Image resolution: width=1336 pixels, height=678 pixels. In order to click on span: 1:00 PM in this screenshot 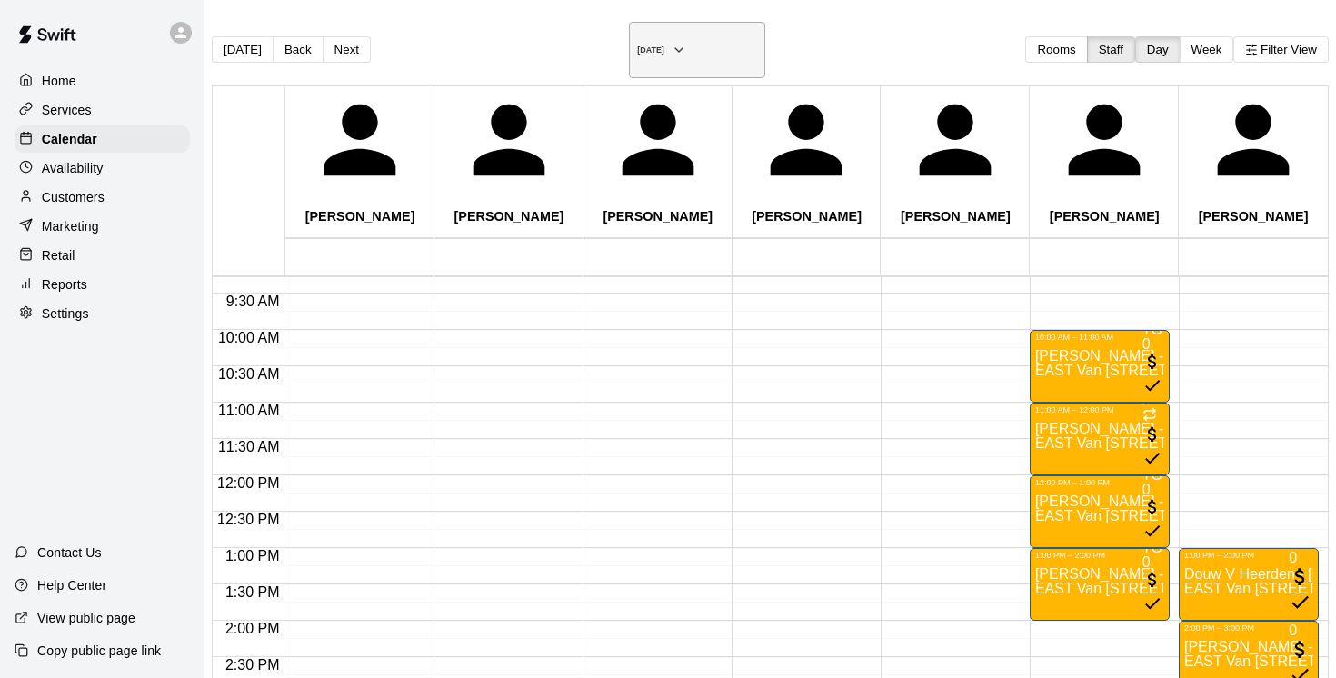, I will do `click(253, 555)`.